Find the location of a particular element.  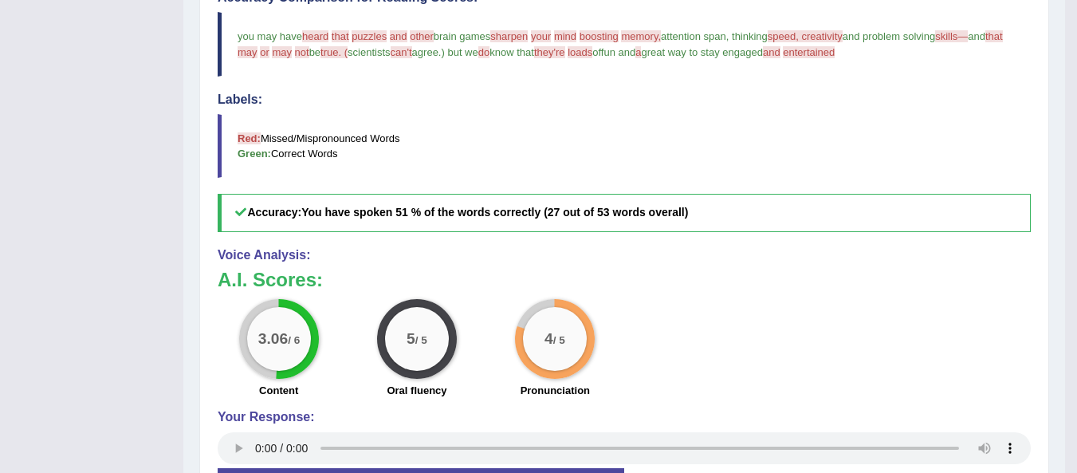

blockquote: Missed/Mispronounced Words Correct Words is located at coordinates (624, 146).